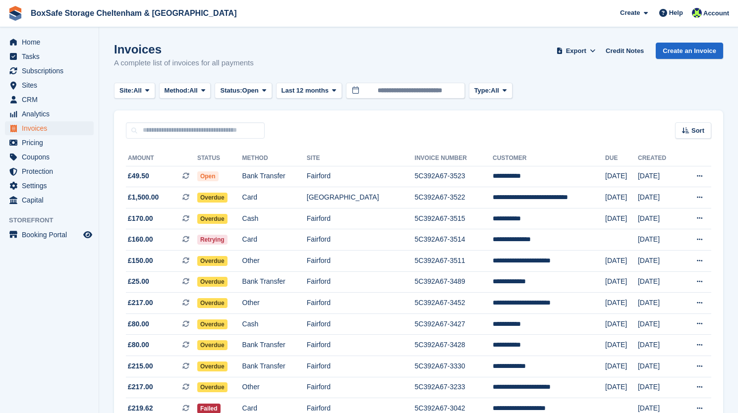 The width and height of the screenshot is (738, 413). I want to click on img: stora-icon-8386f47178a22dfd0bd8f6a31ec36ba5ce8667c1dd55bd0f319d3a0aa187defe.svg, so click(15, 13).